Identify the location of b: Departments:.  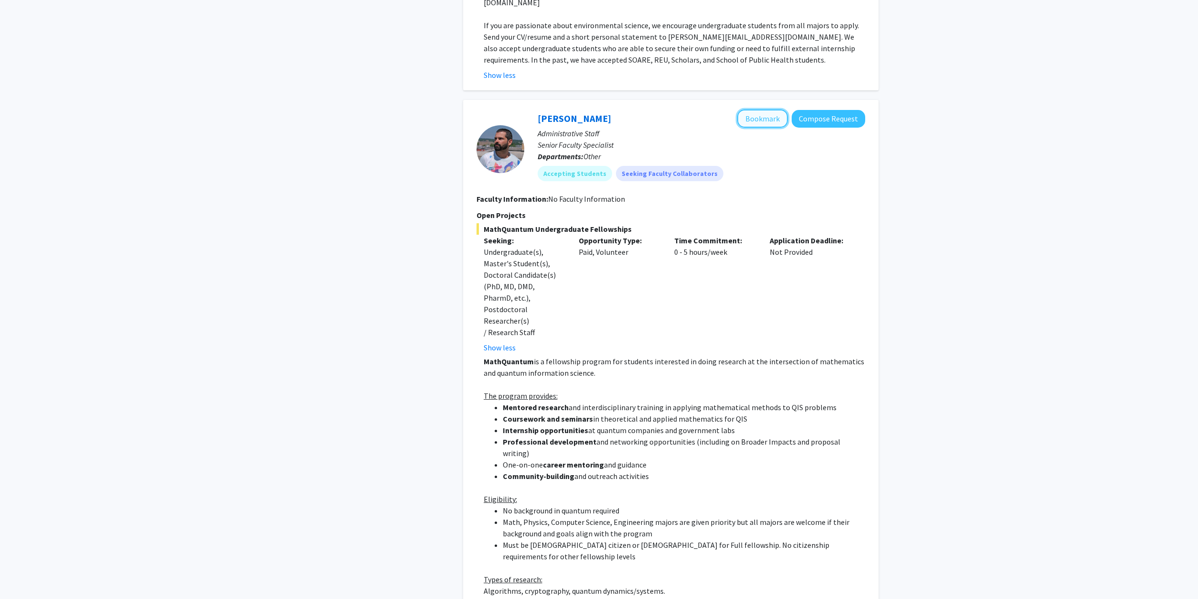
(561, 156).